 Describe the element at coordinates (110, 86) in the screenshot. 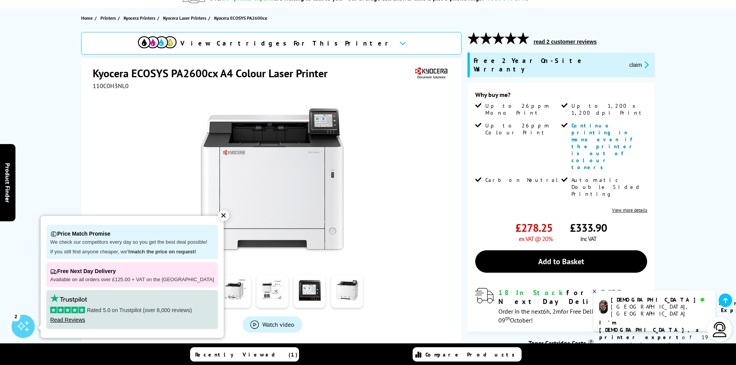

I see `span: 110C0H3NL0` at that location.